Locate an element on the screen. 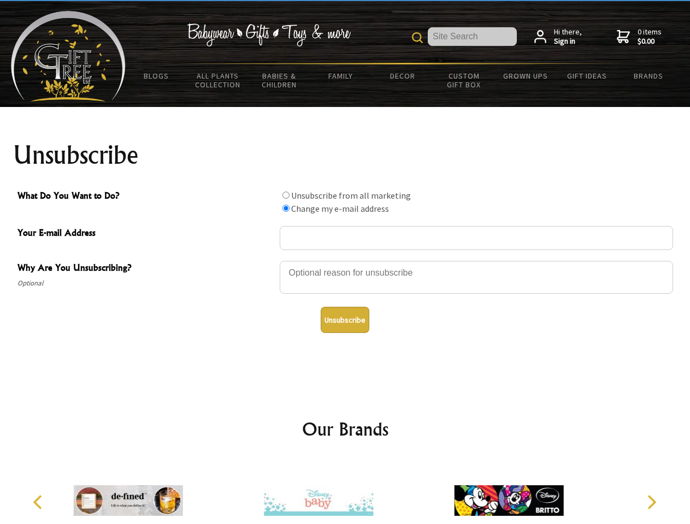  a: 0 items$0.00 is located at coordinates (639, 37).